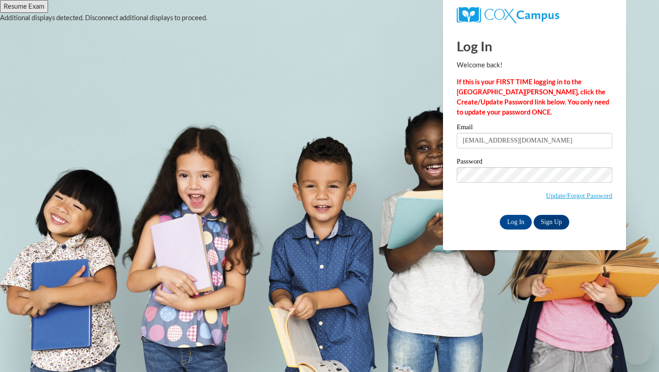 This screenshot has height=372, width=659. What do you see at coordinates (535, 46) in the screenshot?
I see `h1: Log In` at bounding box center [535, 46].